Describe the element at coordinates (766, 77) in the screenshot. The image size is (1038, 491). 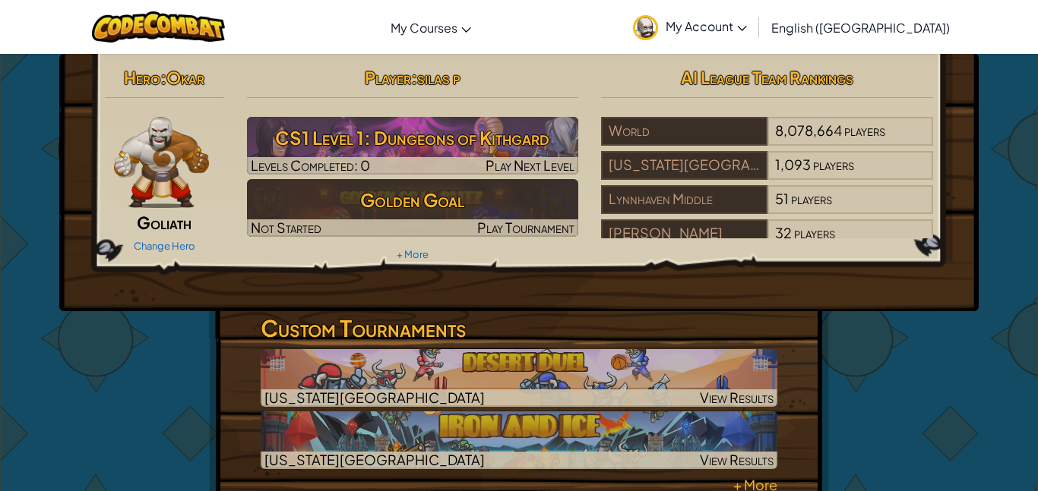
I see `span: AI League Team Rankings` at that location.